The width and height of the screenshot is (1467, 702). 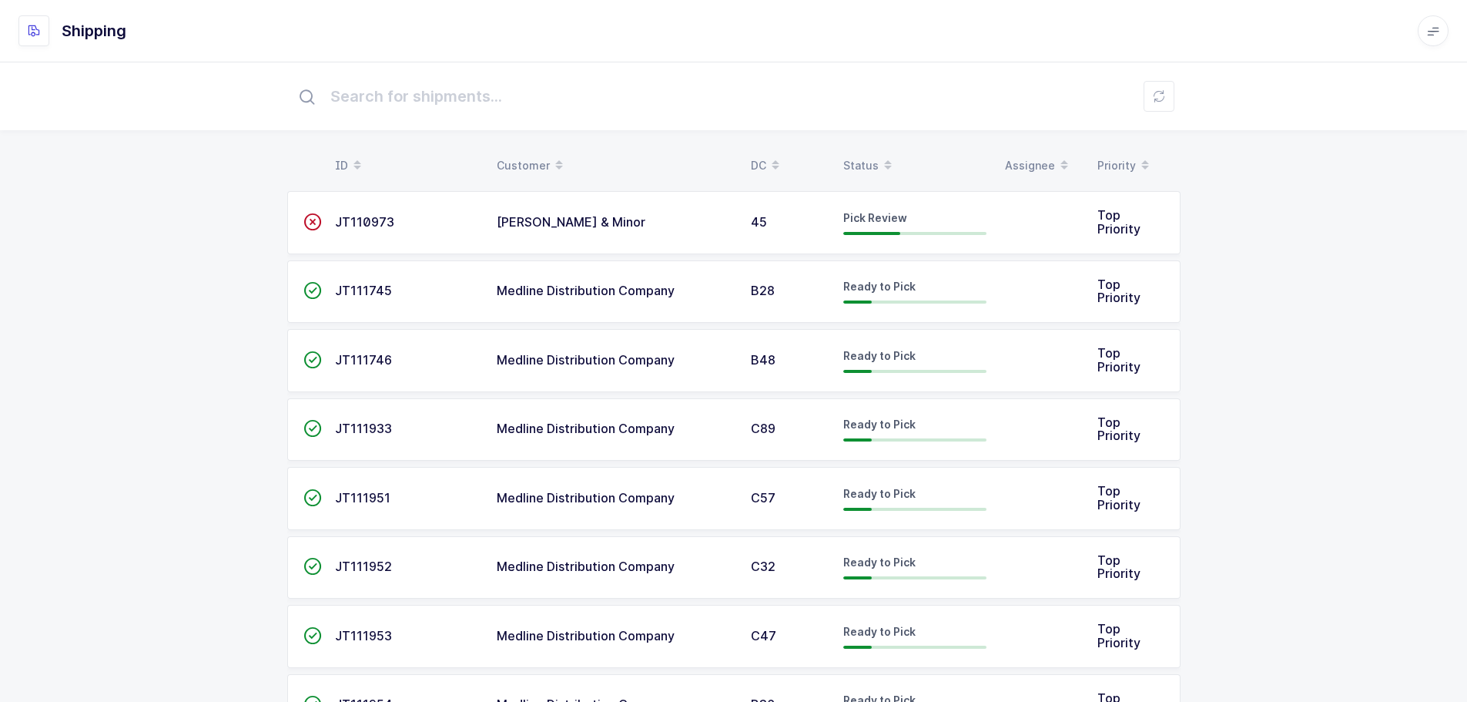 I want to click on div: DC, so click(x=788, y=166).